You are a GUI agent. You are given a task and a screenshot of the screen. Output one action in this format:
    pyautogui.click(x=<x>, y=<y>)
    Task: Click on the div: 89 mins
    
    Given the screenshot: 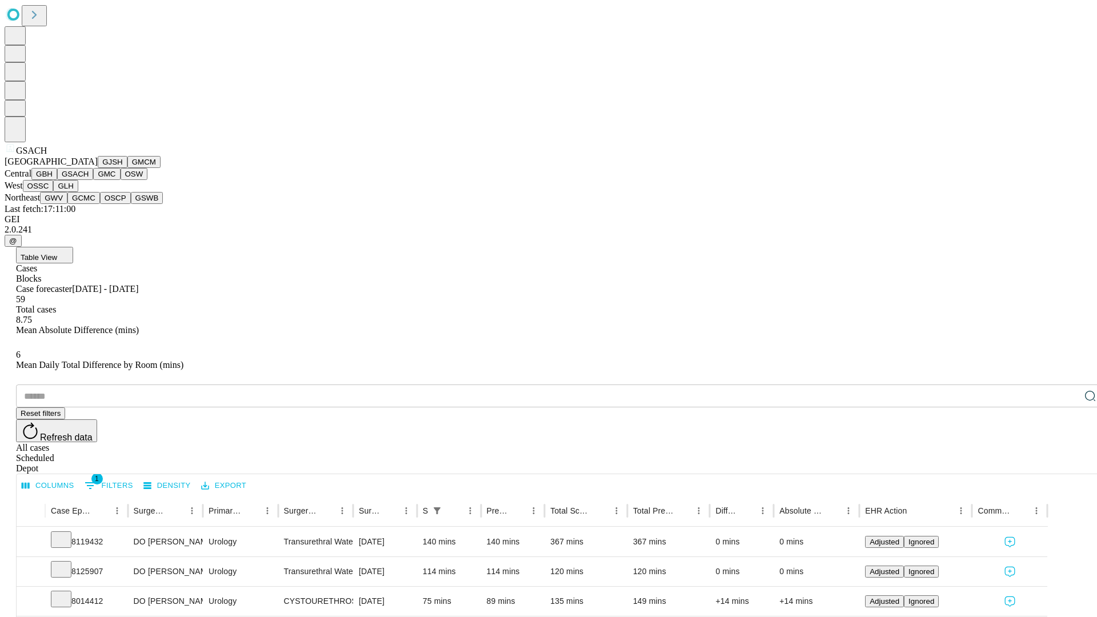 What is the action you would take?
    pyautogui.click(x=513, y=601)
    